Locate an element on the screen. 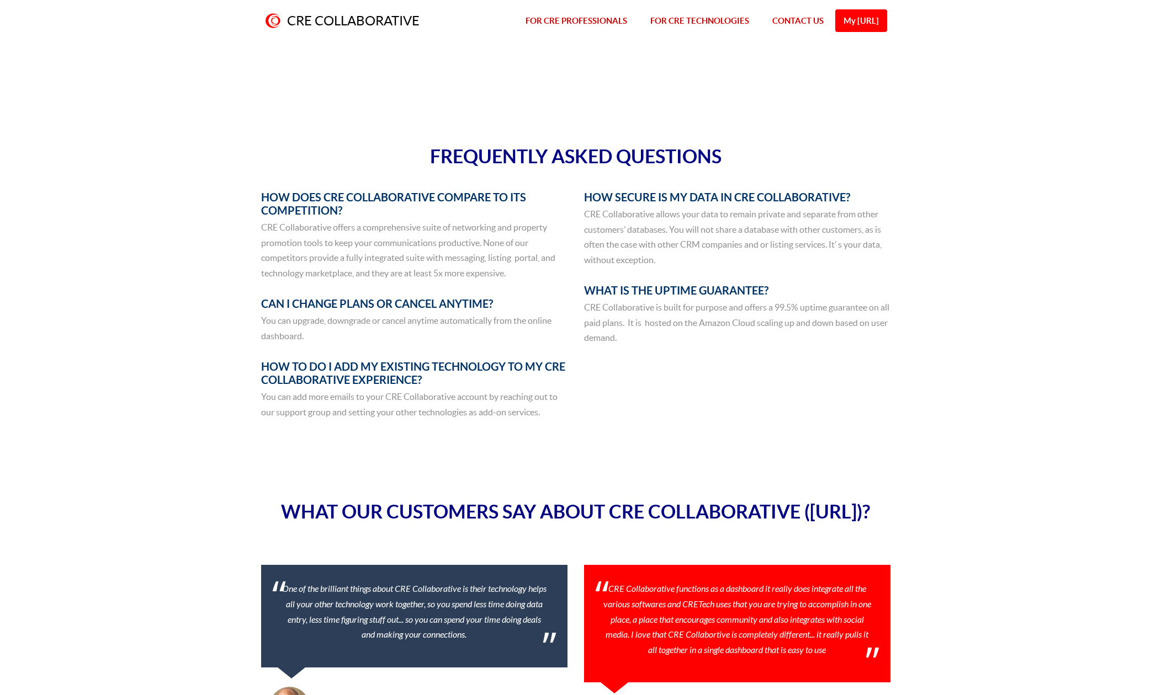  p: CRE Collaborative functions as a dashboard it really does integrate all the various softwares and... is located at coordinates (737, 620).